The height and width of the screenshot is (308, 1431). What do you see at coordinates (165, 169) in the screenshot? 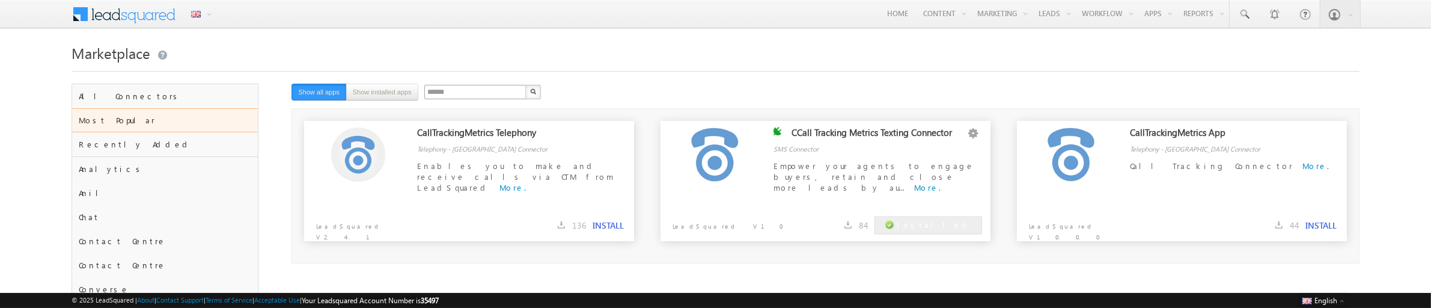
I see `div: Analytics` at bounding box center [165, 169].